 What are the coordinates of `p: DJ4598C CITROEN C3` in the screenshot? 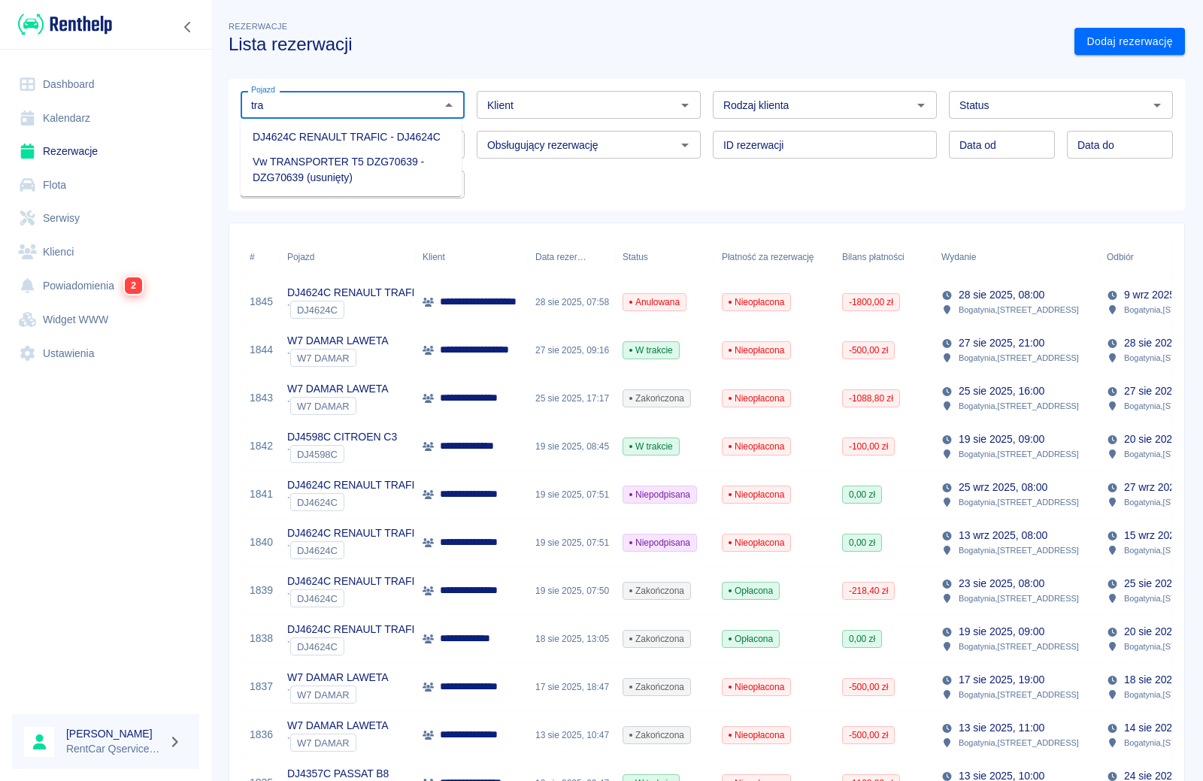 It's located at (342, 437).